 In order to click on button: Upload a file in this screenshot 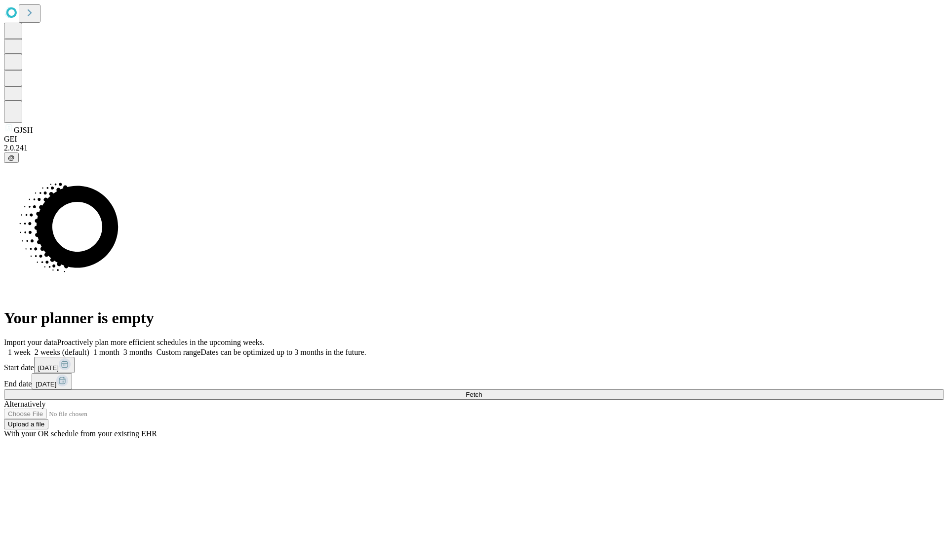, I will do `click(26, 424)`.